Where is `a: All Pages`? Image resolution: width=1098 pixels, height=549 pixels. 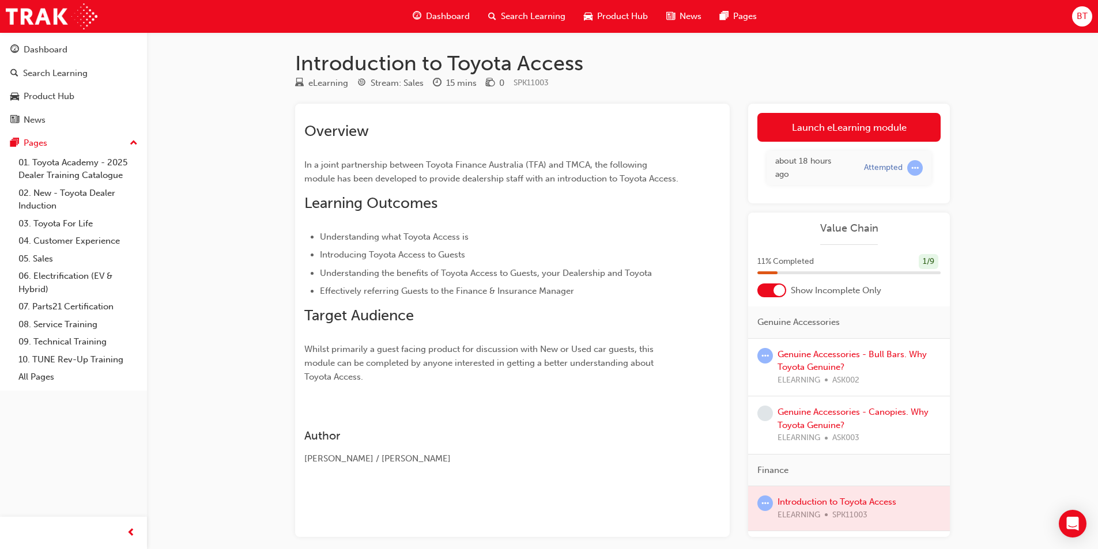 a: All Pages is located at coordinates (78, 377).